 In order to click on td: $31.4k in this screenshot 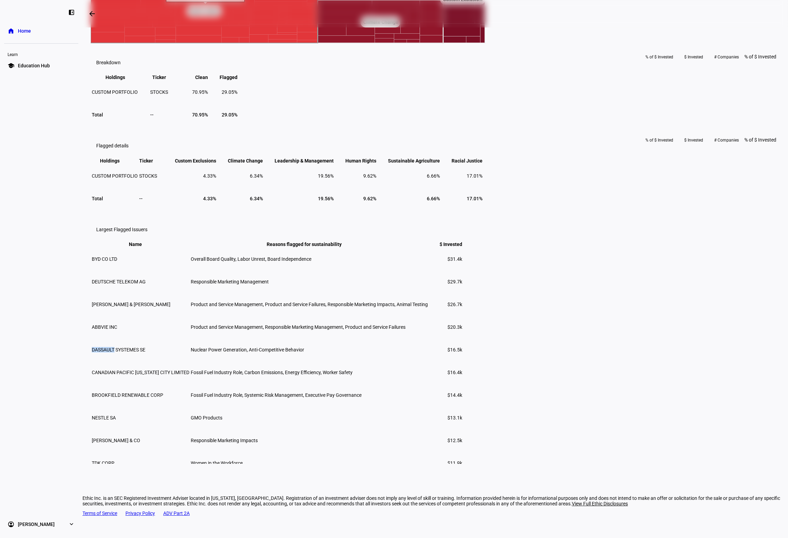, I will do `click(446, 259)`.